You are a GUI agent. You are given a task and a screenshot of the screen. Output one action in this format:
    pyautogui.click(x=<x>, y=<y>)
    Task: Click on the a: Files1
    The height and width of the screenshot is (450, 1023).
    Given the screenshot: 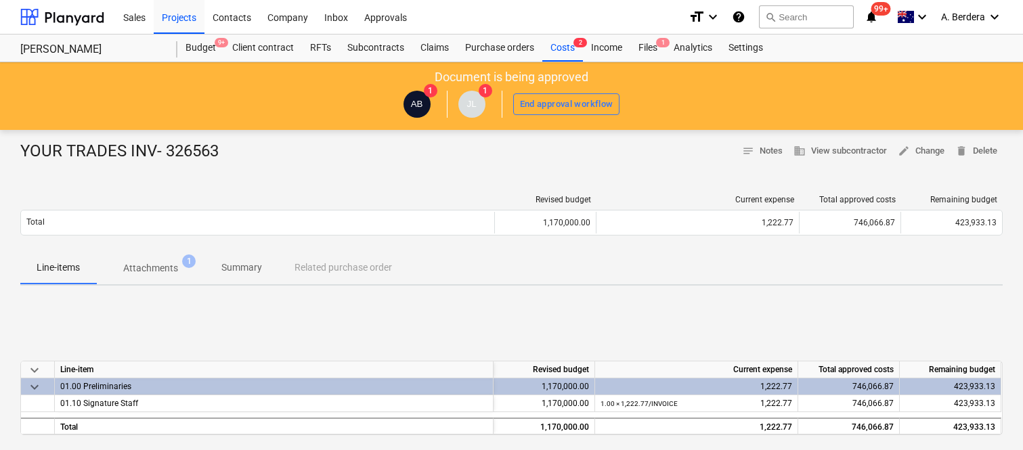 What is the action you would take?
    pyautogui.click(x=648, y=48)
    